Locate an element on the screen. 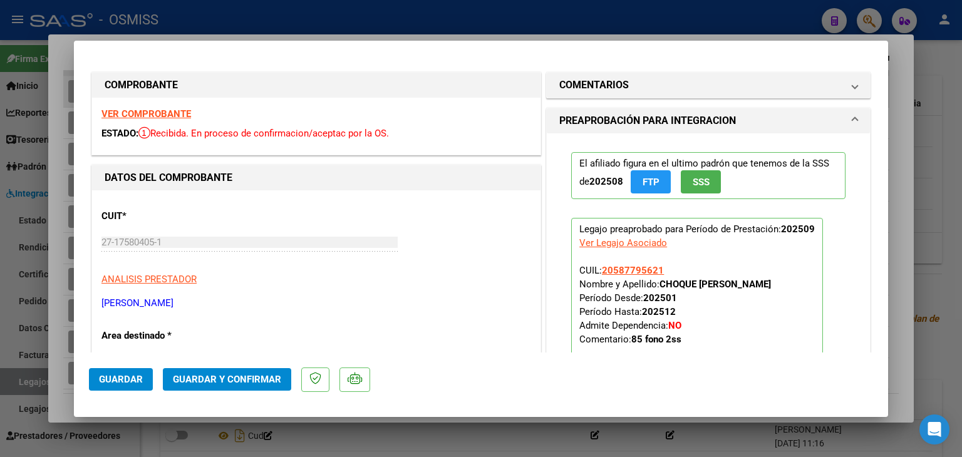 The height and width of the screenshot is (457, 962). strong: 202512 is located at coordinates (659, 312).